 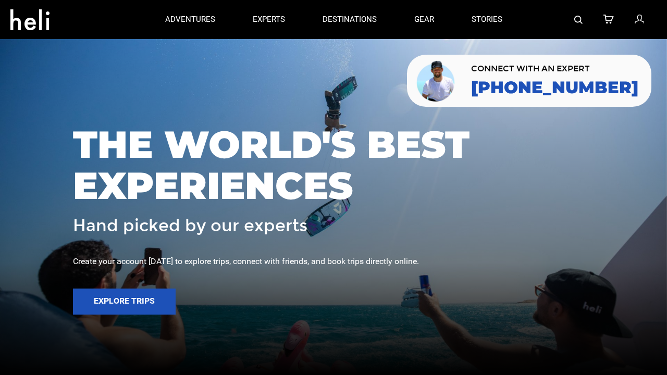 I want to click on span: CONNECT WITH AN EXPERT, so click(x=554, y=69).